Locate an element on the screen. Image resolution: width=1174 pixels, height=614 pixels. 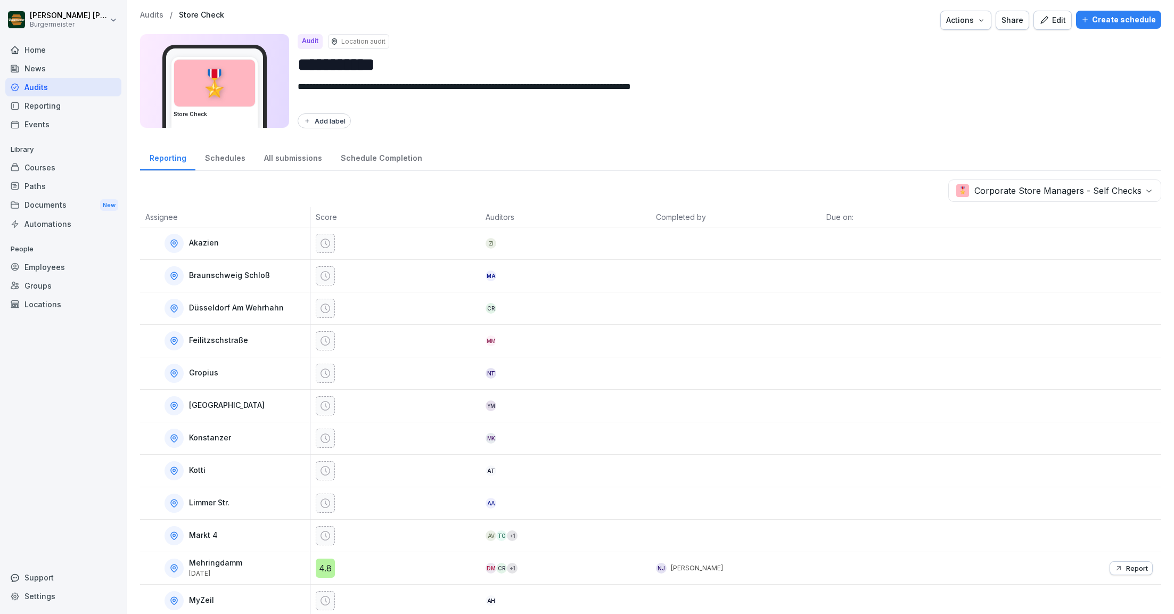
th: Auditors is located at coordinates (565, 217).